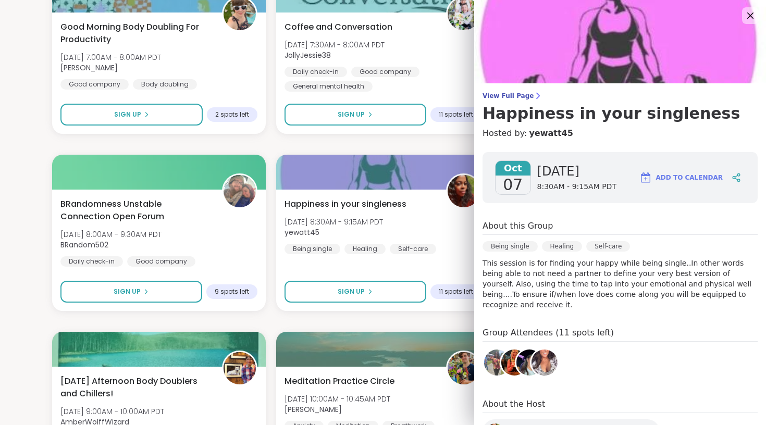  What do you see at coordinates (513, 168) in the screenshot?
I see `span: Oct` at bounding box center [513, 168].